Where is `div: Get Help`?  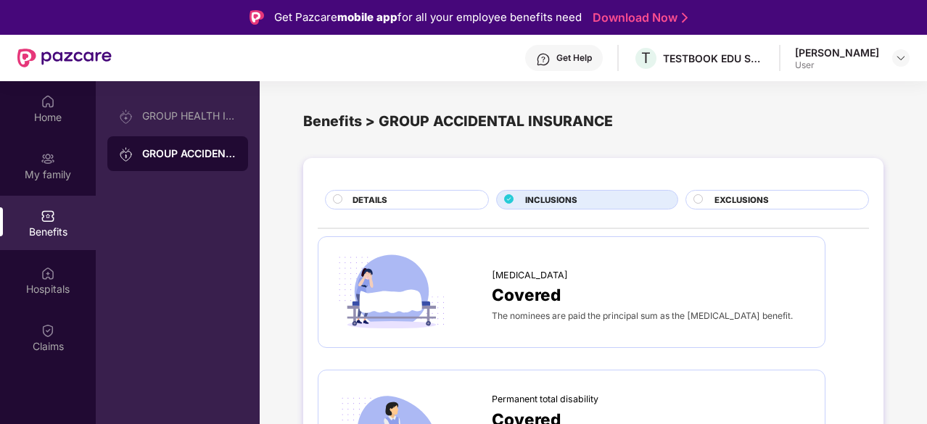 div: Get Help is located at coordinates (573, 58).